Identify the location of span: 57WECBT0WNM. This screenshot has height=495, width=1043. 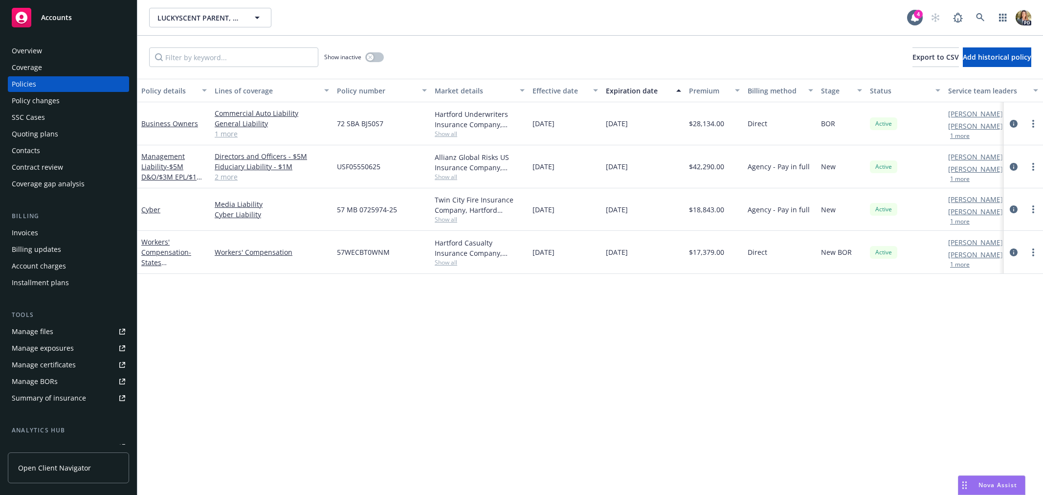
(363, 252).